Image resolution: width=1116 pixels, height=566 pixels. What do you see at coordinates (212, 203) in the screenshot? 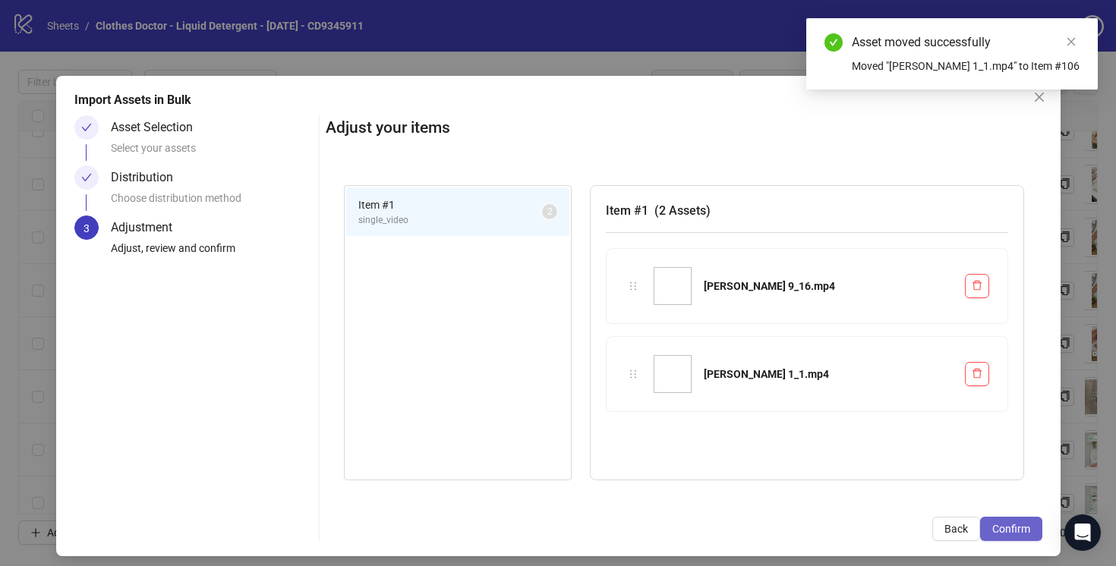
I see `div: Choose distribution method` at bounding box center [212, 203].